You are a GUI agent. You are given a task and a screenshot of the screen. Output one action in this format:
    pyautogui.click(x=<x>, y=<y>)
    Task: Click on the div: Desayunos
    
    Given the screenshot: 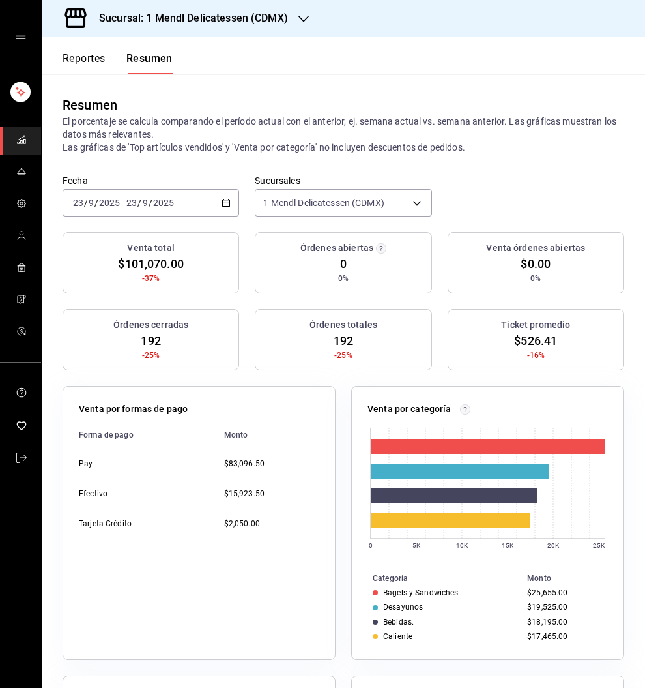 What is the action you would take?
    pyautogui.click(x=403, y=607)
    